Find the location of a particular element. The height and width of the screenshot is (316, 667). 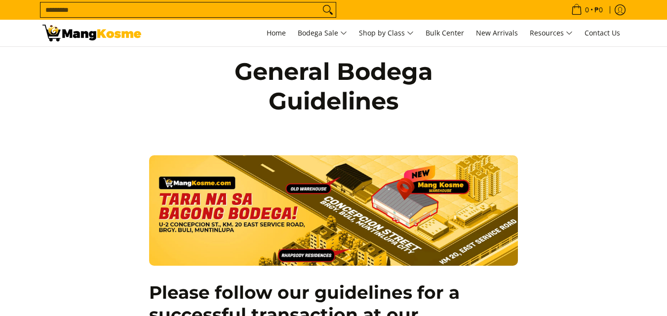

a: Shop by Class is located at coordinates (386, 33).